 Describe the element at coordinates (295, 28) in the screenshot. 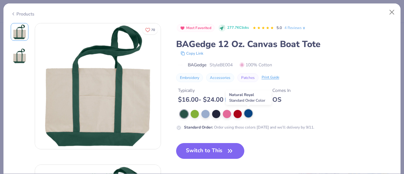

I see `a: 4 Reviews` at that location.